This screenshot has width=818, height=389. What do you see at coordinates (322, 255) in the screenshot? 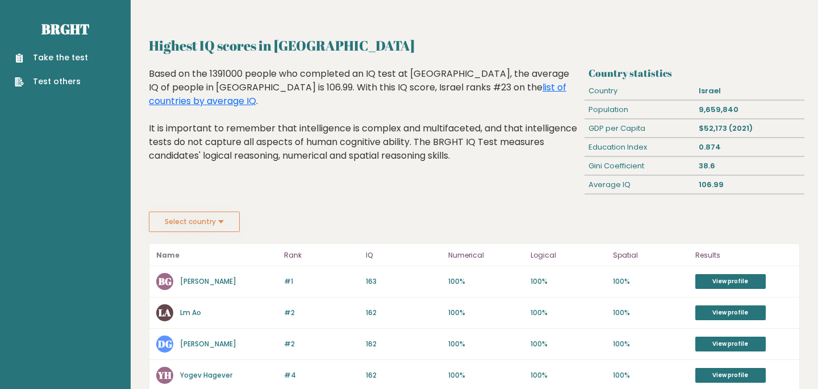
I see `p: Rank` at bounding box center [322, 255].